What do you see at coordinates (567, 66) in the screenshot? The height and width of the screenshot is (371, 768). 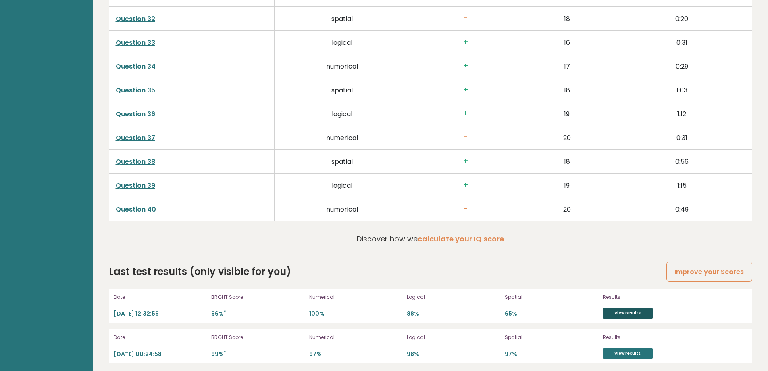 I see `td: 17` at bounding box center [567, 66].